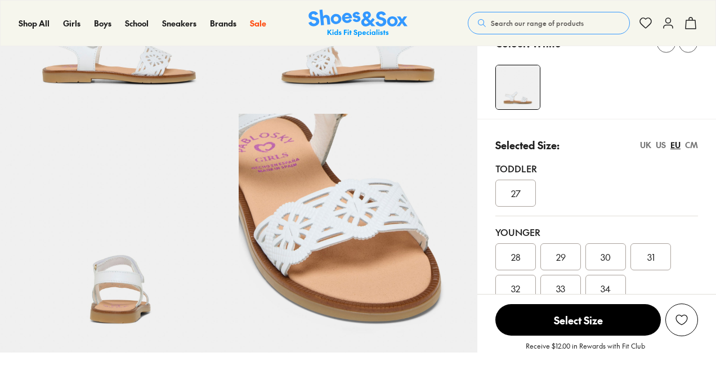 The image size is (716, 370). Describe the element at coordinates (223, 23) in the screenshot. I see `a: Brands` at that location.